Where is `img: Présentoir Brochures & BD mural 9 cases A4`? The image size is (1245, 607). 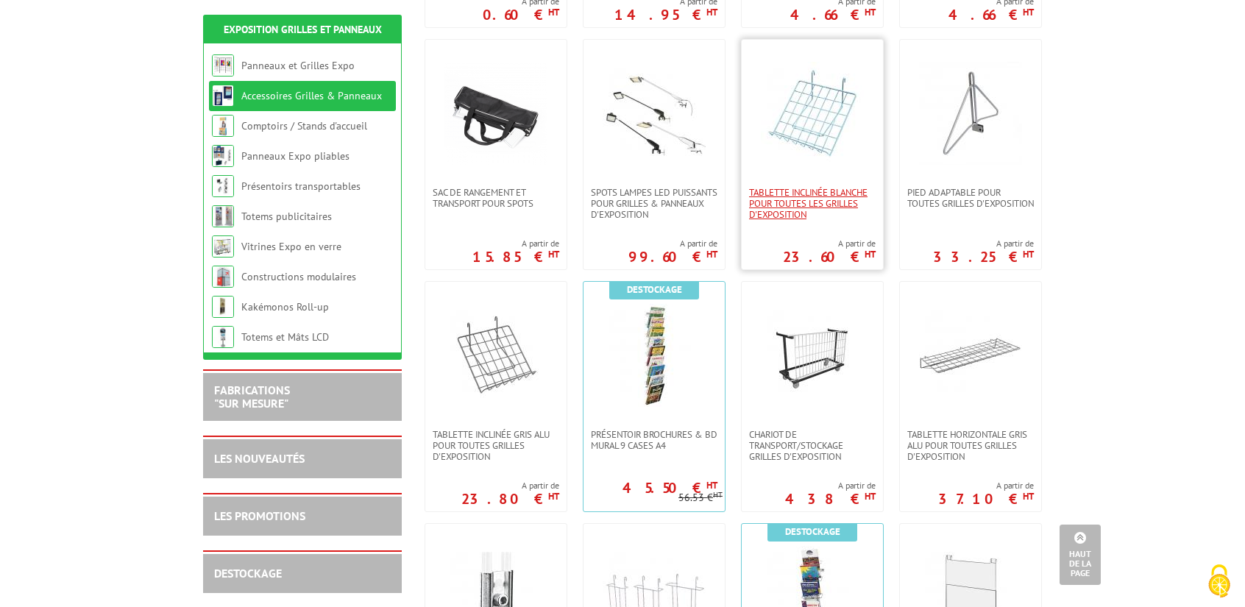
img: Présentoir Brochures & BD mural 9 cases A4 is located at coordinates (654, 355).